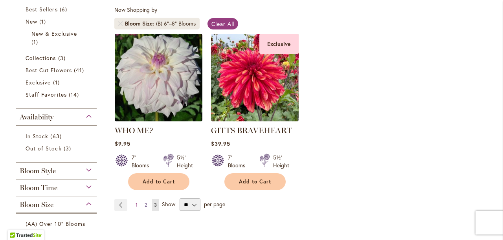  Describe the element at coordinates (57, 21) in the screenshot. I see `a: New` at that location.